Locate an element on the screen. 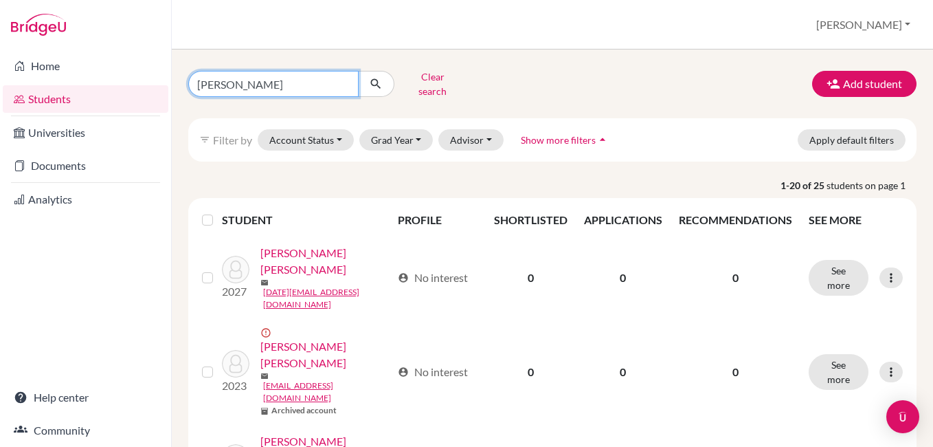 The width and height of the screenshot is (933, 447). i: filter_list is located at coordinates (205, 139).